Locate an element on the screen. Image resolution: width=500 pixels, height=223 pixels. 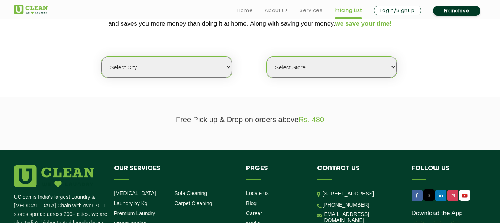
a: About us is located at coordinates (276, 10).